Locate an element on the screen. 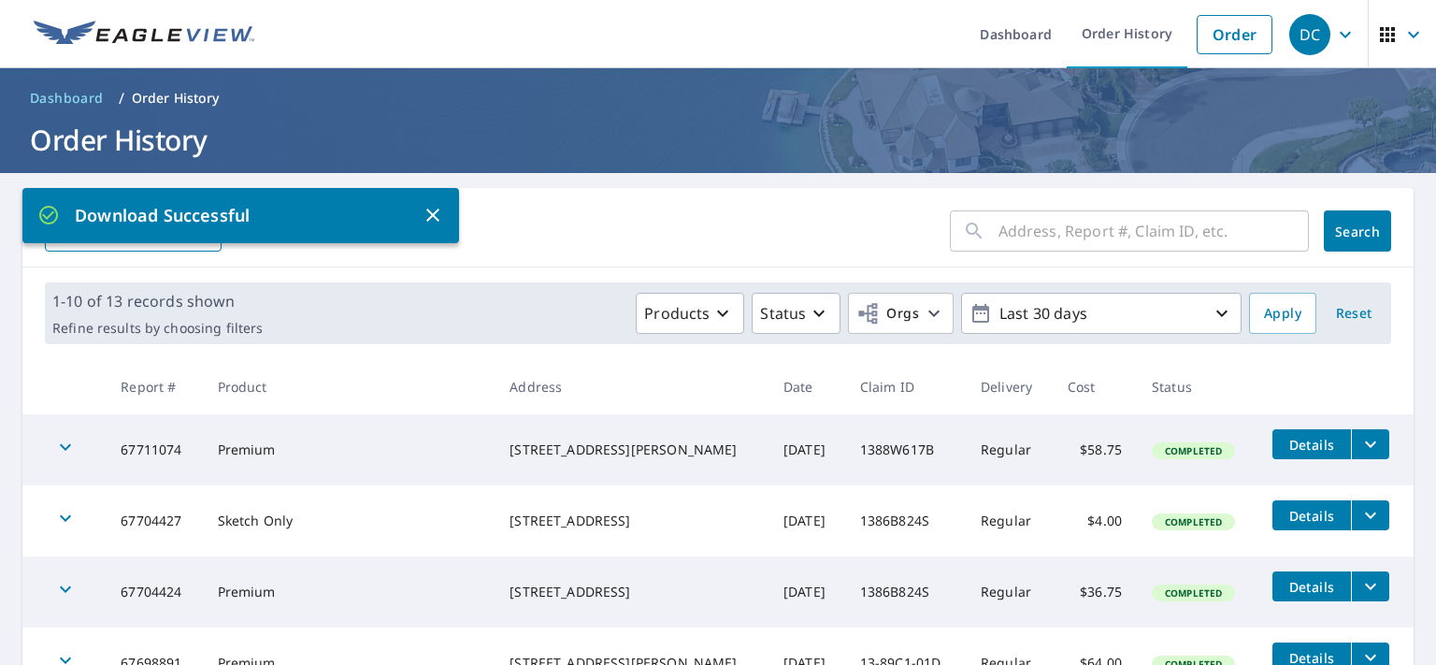  input: Address, Report #, Claim ID, etc. is located at coordinates (1153, 231).